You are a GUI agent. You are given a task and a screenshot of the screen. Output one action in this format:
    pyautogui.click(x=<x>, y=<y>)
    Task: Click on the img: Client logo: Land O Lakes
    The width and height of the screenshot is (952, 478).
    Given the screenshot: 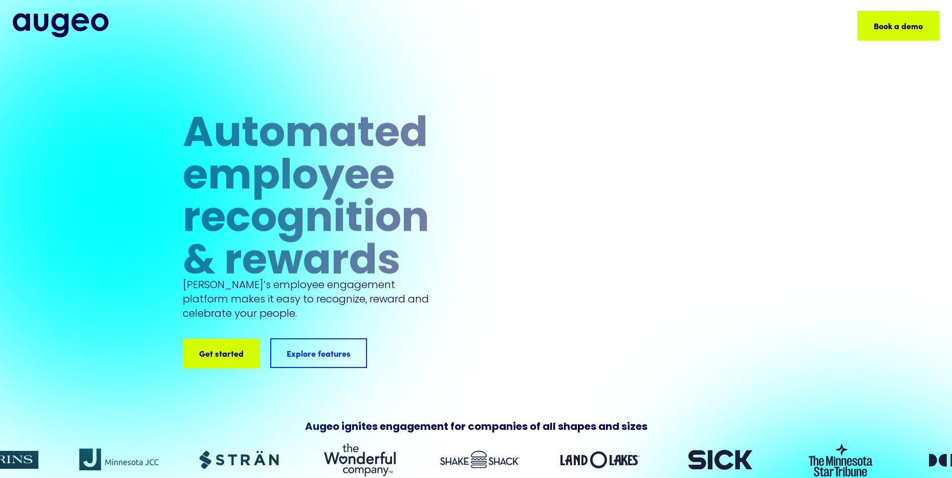 What is the action you would take?
    pyautogui.click(x=600, y=460)
    